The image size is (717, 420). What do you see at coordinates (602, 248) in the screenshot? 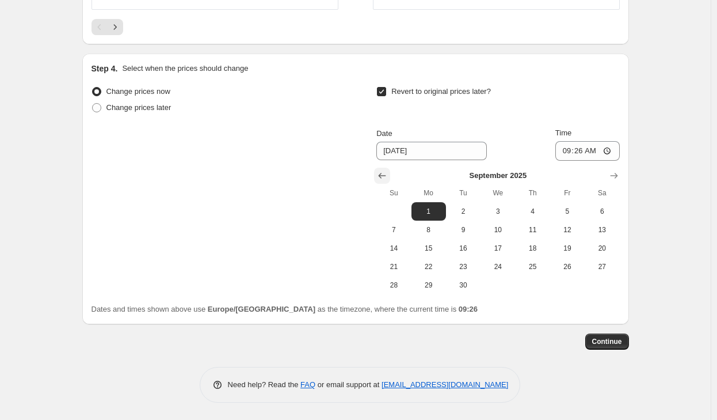
I see `span: 20` at bounding box center [602, 248].